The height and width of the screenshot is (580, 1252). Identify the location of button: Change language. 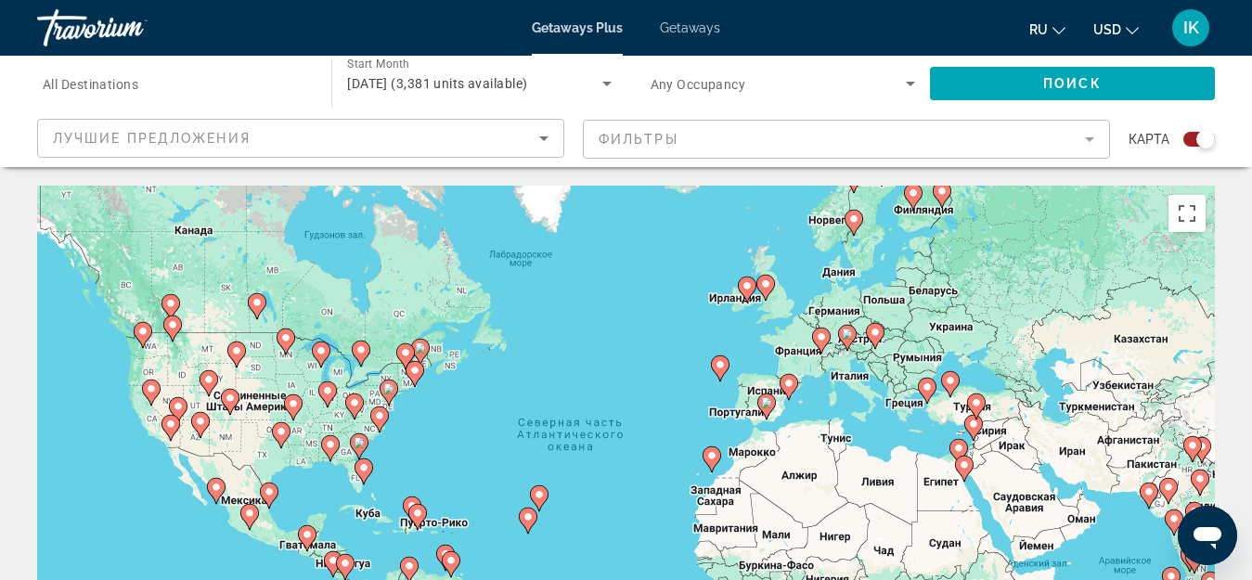
(1047, 29).